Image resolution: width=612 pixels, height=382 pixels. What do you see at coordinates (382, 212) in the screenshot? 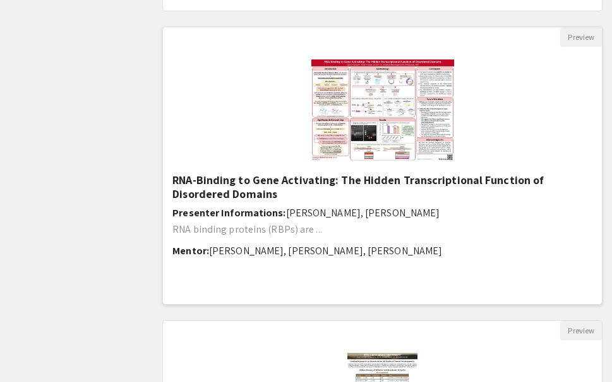
I see `h6: Presenter Informations:` at bounding box center [382, 212].